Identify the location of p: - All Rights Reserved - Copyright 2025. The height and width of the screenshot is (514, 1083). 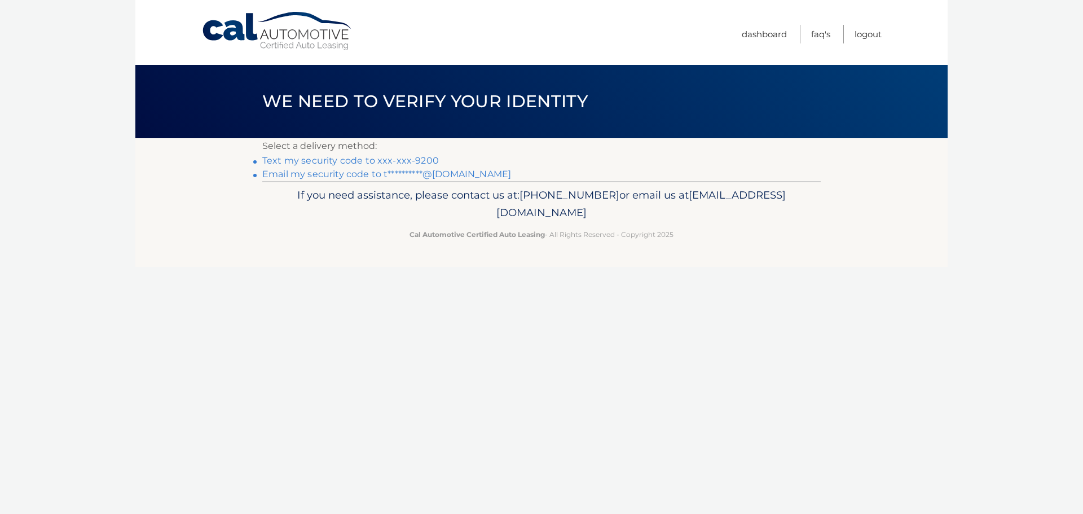
(542, 234).